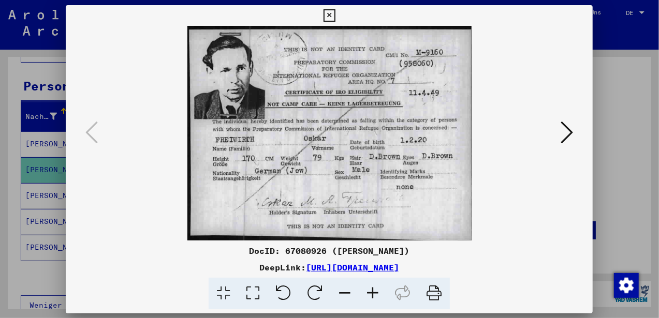  Describe the element at coordinates (329, 133) in the screenshot. I see `img: 001.jpg` at that location.